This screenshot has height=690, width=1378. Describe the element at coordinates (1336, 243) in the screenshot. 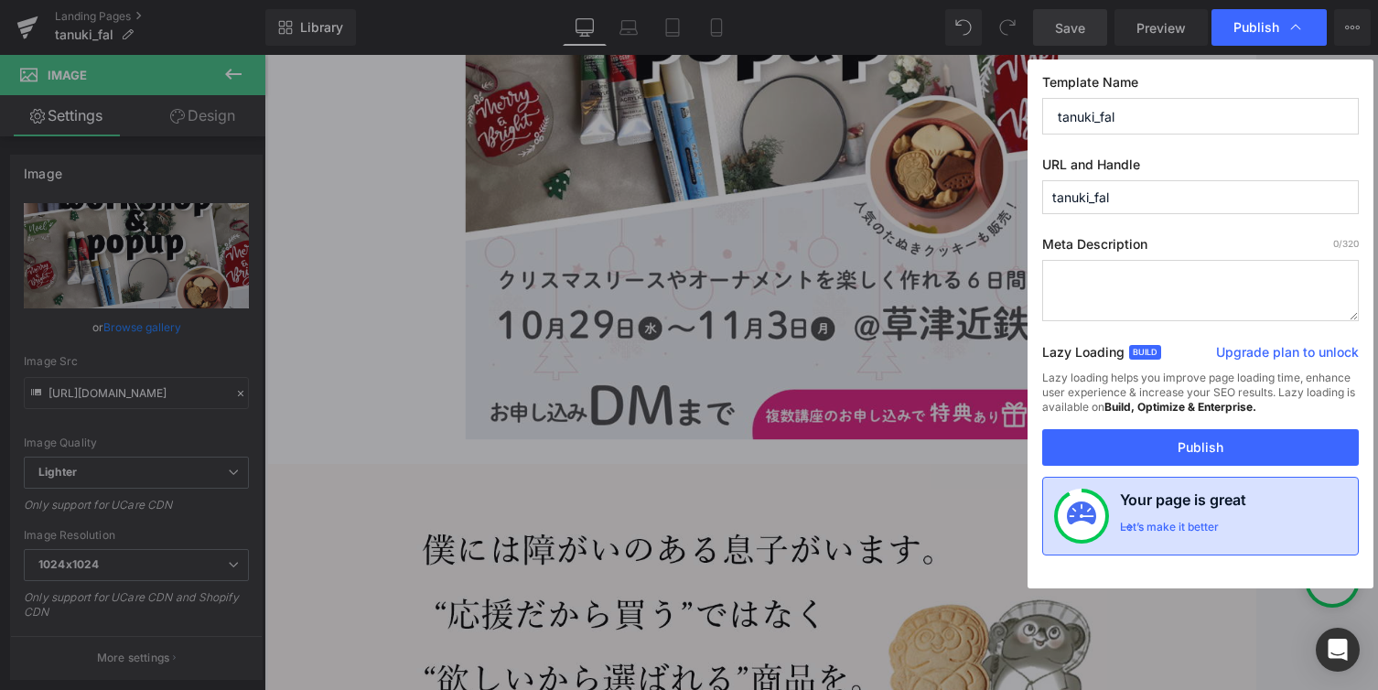

I see `span: 0` at that location.